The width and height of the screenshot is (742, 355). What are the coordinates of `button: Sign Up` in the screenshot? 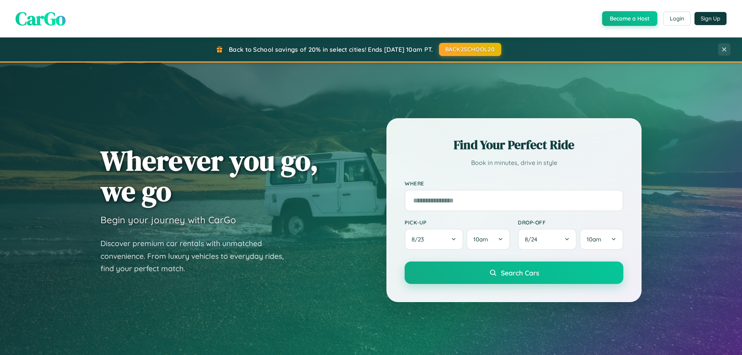 It's located at (710, 19).